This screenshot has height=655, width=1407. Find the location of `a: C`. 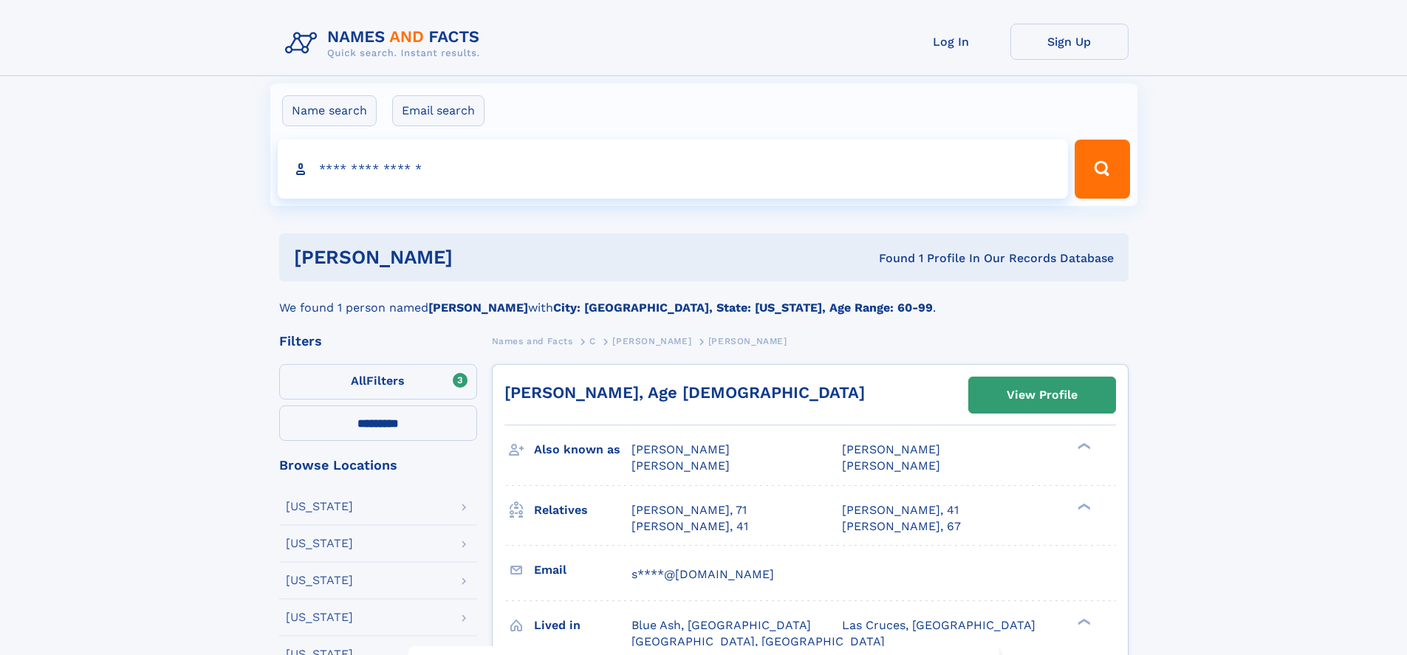

a: C is located at coordinates (593, 341).